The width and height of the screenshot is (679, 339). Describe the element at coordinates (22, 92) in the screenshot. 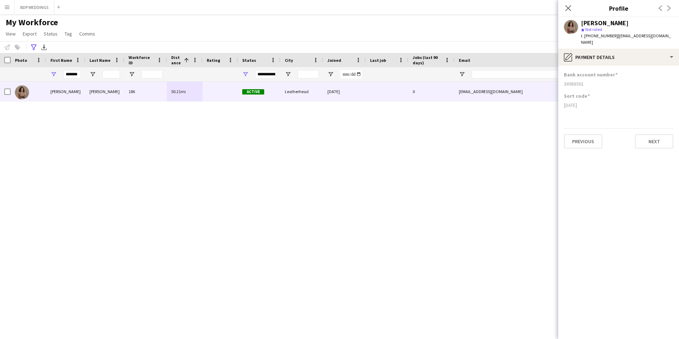

I see `img: Jasmine Simmons` at that location.